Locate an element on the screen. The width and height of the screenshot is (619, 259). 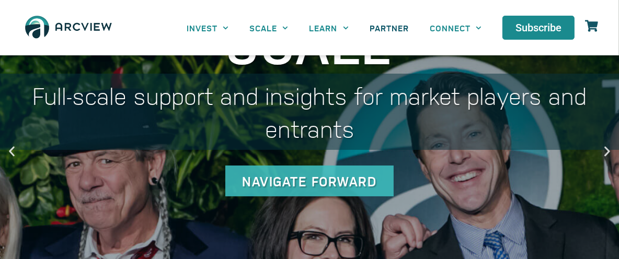
a: PARTNER is located at coordinates (389, 28).